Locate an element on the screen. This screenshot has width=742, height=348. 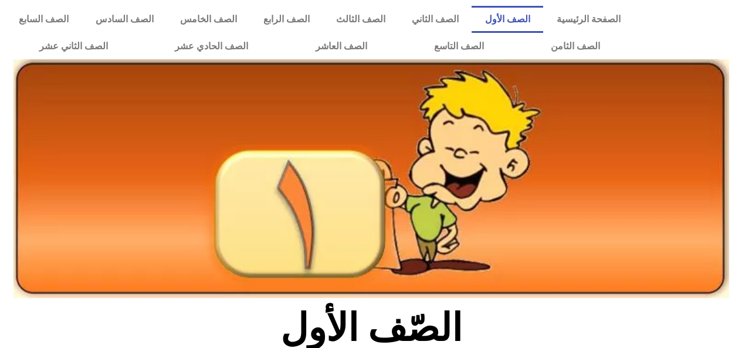
a: الصف التاسع is located at coordinates (459, 46).